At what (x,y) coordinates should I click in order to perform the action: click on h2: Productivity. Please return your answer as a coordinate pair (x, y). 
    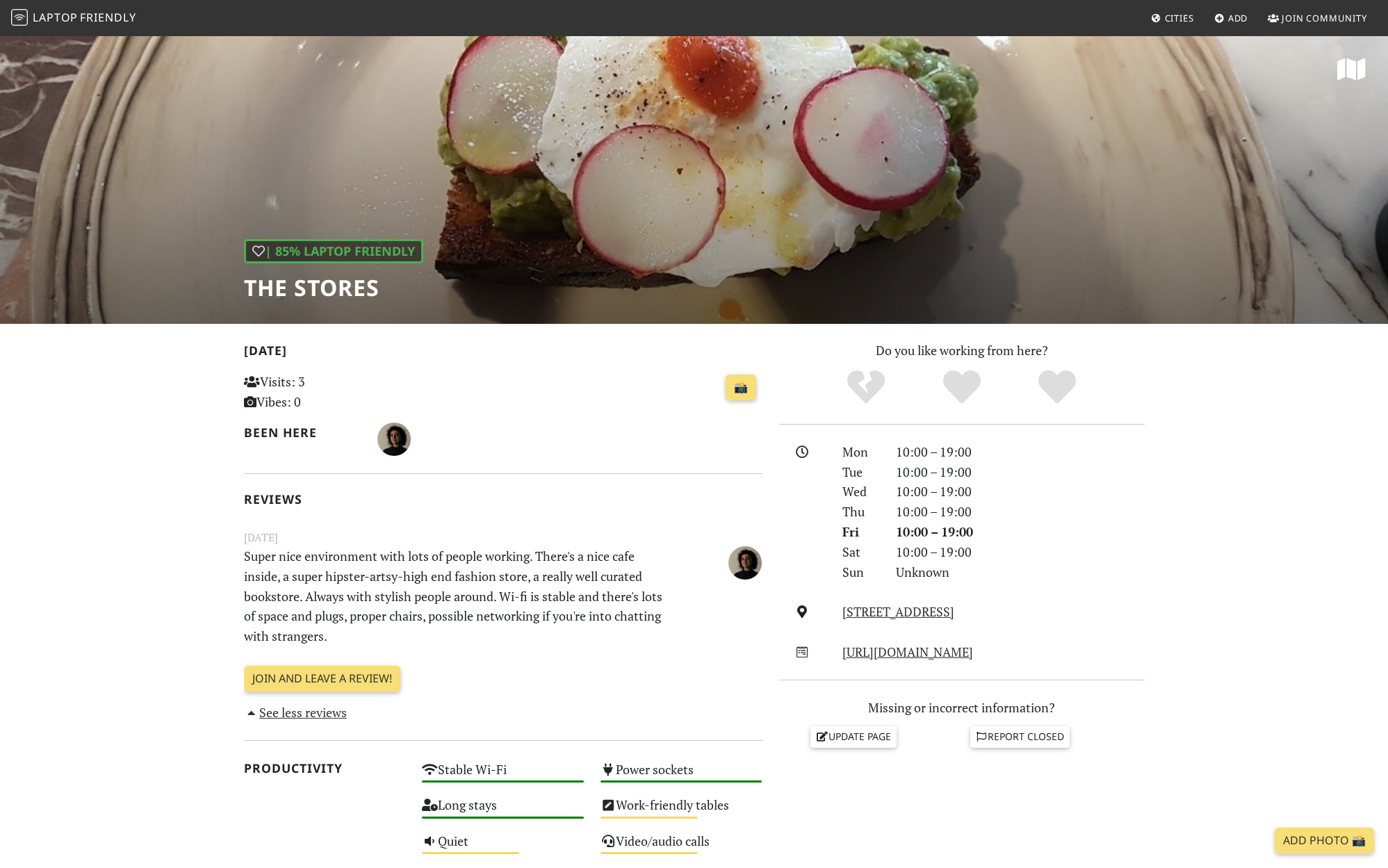
    Looking at the image, I should click on (325, 768).